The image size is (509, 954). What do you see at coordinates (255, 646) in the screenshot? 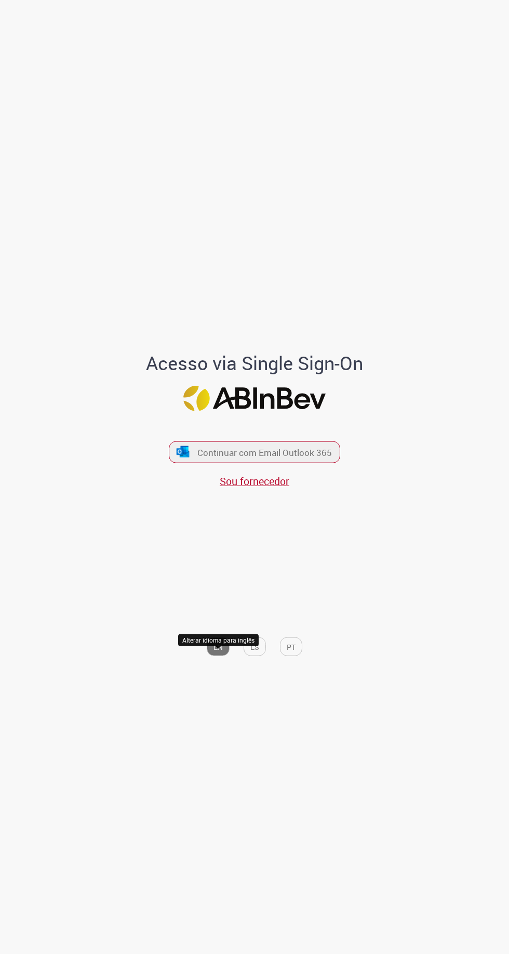
I see `font: ES` at bounding box center [255, 646].